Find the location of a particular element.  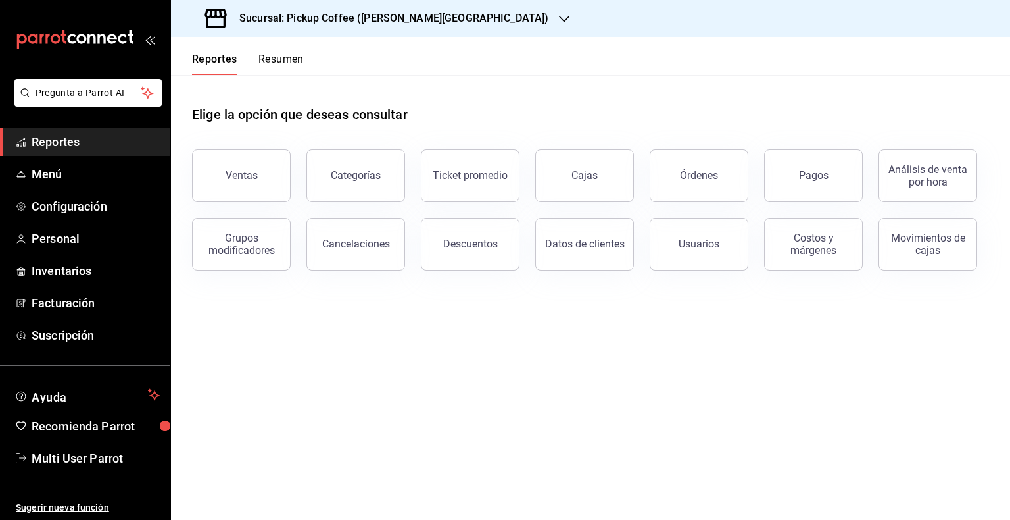

div: Descuentos is located at coordinates (470, 243).